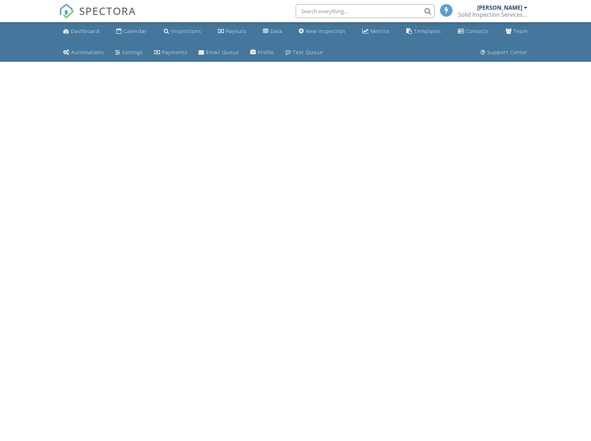 Image resolution: width=591 pixels, height=441 pixels. Describe the element at coordinates (304, 52) in the screenshot. I see `a: Text Queue` at that location.